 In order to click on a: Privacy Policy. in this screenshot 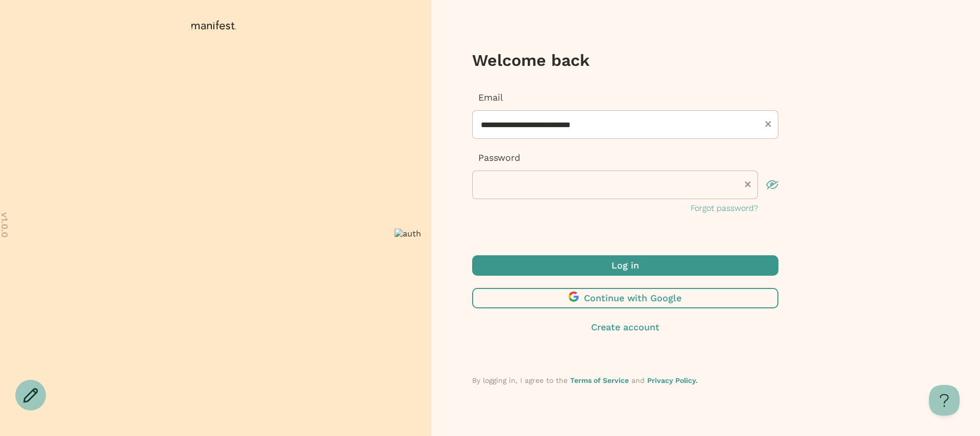, I will do `click(672, 380)`.